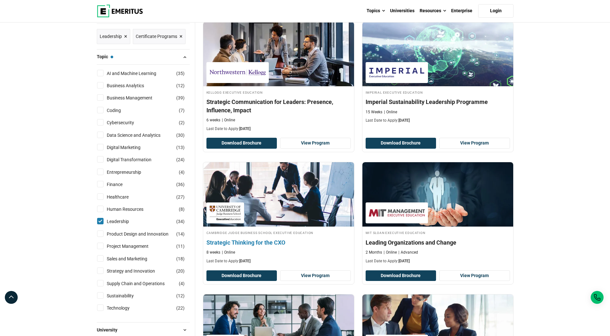 The image size is (610, 336). Describe the element at coordinates (238, 72) in the screenshot. I see `img: Kellogg Executive Education` at that location.